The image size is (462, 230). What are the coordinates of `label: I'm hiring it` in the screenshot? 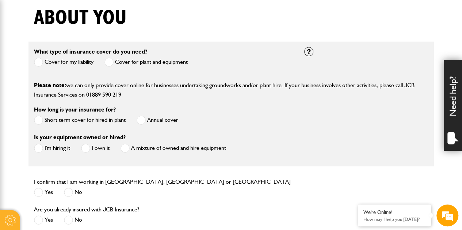 It's located at (52, 148).